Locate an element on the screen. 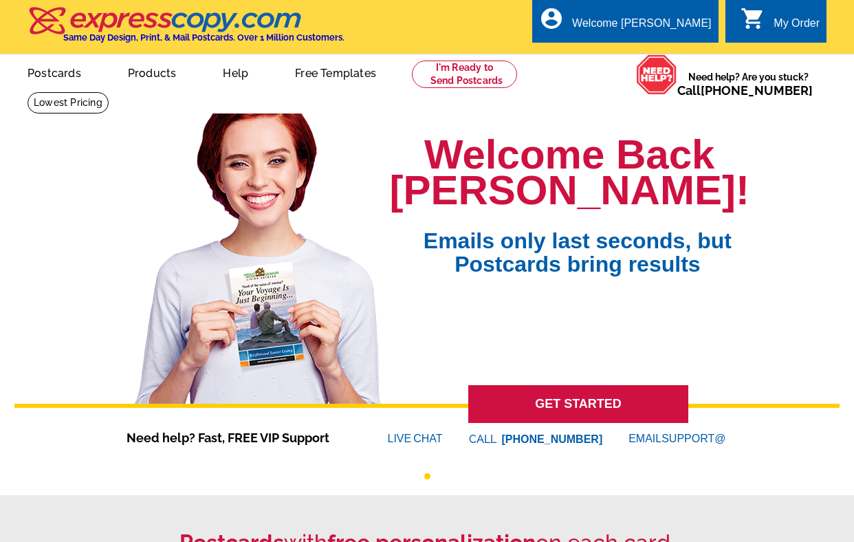  button: 1 of 1 is located at coordinates (427, 476).